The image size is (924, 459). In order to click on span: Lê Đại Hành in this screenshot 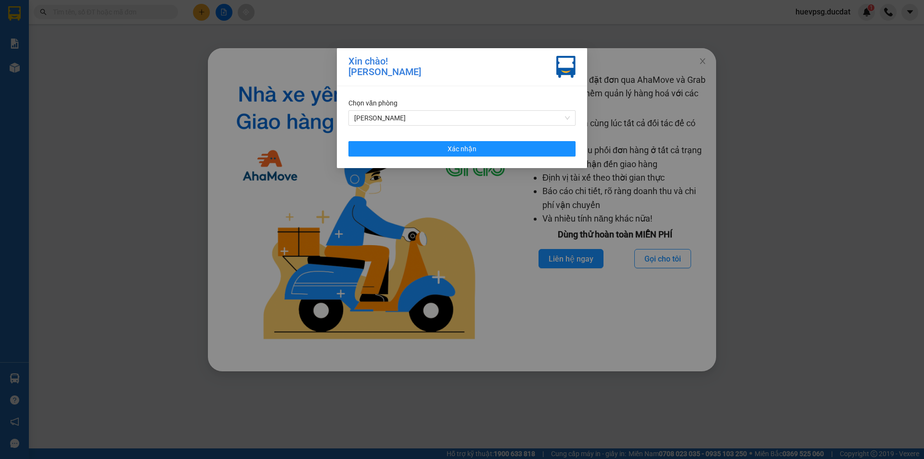, I will do `click(462, 118)`.